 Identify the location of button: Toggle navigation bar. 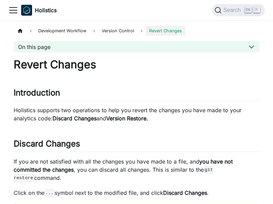
(13, 10).